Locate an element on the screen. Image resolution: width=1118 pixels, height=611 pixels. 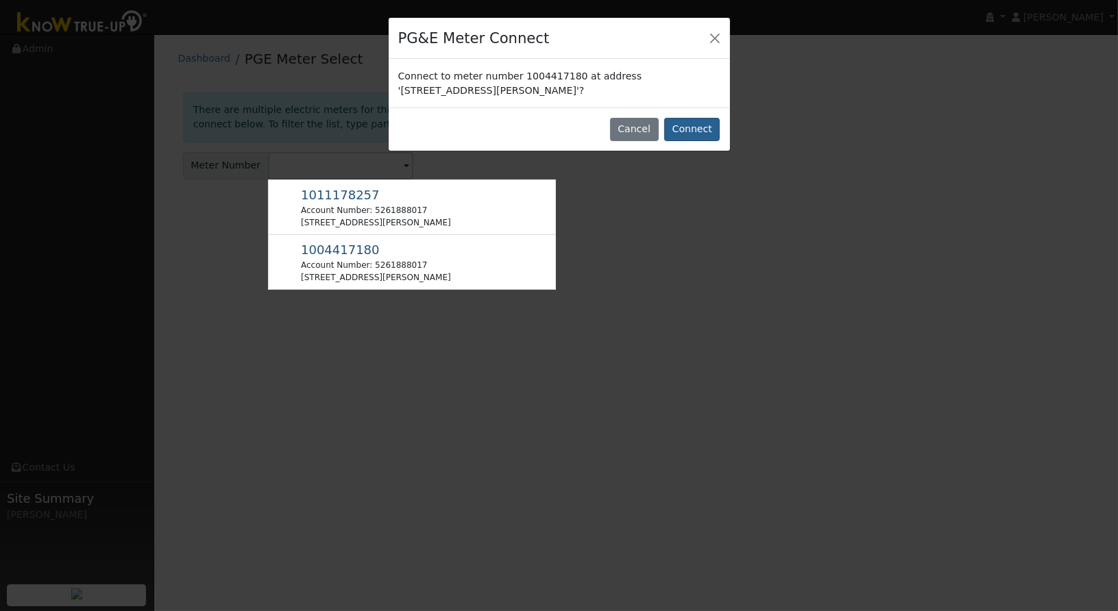
button: Connect is located at coordinates (691, 130).